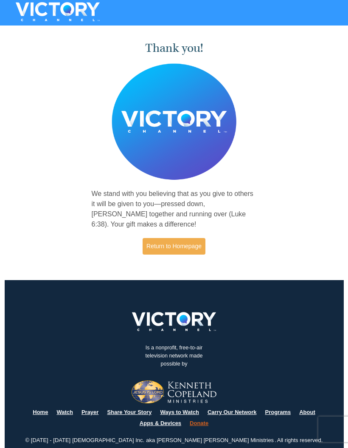 Image resolution: width=348 pixels, height=448 pixels. Describe the element at coordinates (129, 411) in the screenshot. I see `a: Share Your Story` at that location.